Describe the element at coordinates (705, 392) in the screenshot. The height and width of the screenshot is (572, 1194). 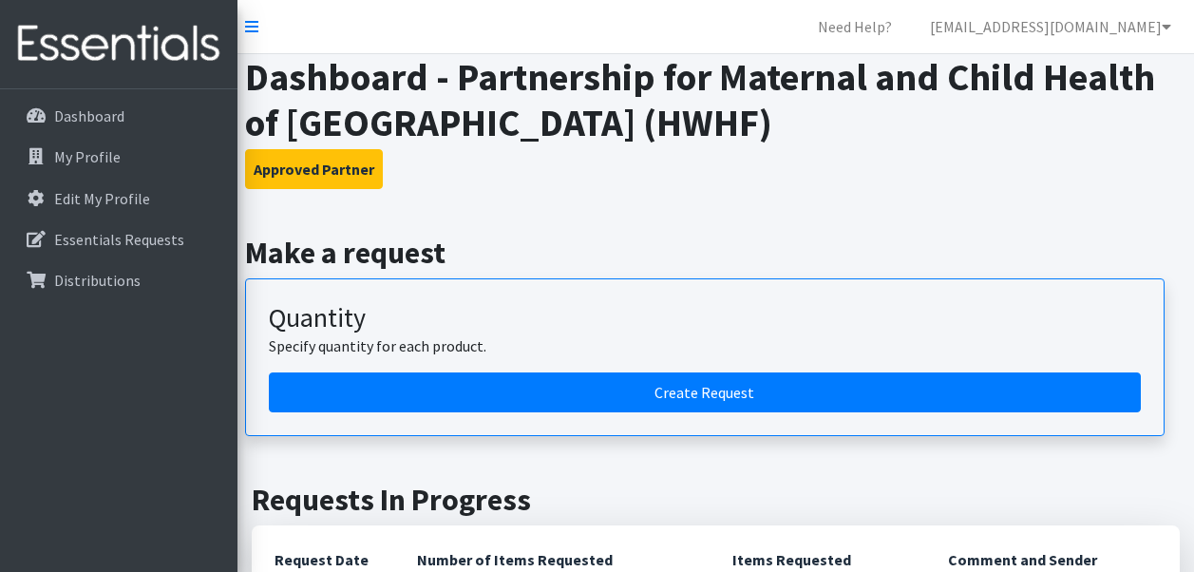
I see `a: Create a request by quantity` at that location.